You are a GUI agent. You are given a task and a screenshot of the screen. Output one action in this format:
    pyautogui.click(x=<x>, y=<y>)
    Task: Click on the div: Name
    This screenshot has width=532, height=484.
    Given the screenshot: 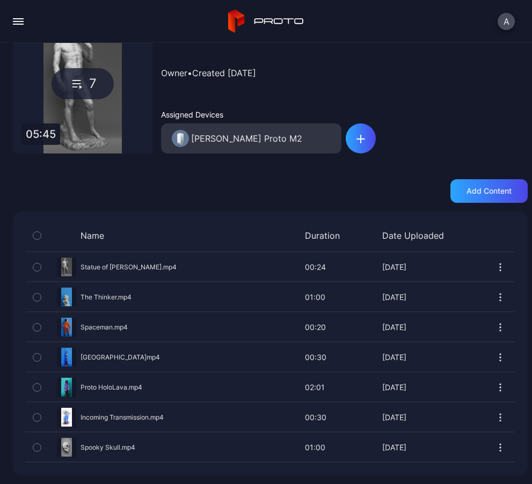 What is the action you would take?
    pyautogui.click(x=165, y=236)
    